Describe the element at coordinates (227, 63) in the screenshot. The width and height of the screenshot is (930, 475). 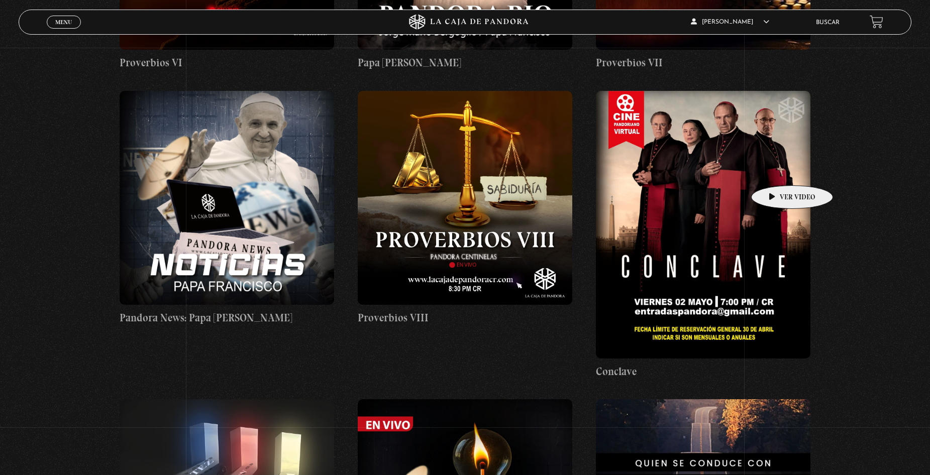
I see `h4: Proverbios VI` at that location.